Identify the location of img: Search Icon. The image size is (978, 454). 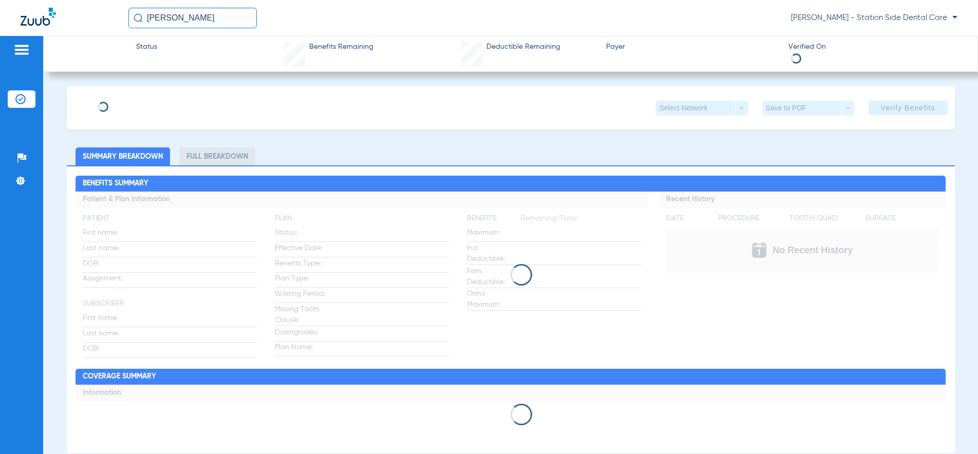
(138, 18).